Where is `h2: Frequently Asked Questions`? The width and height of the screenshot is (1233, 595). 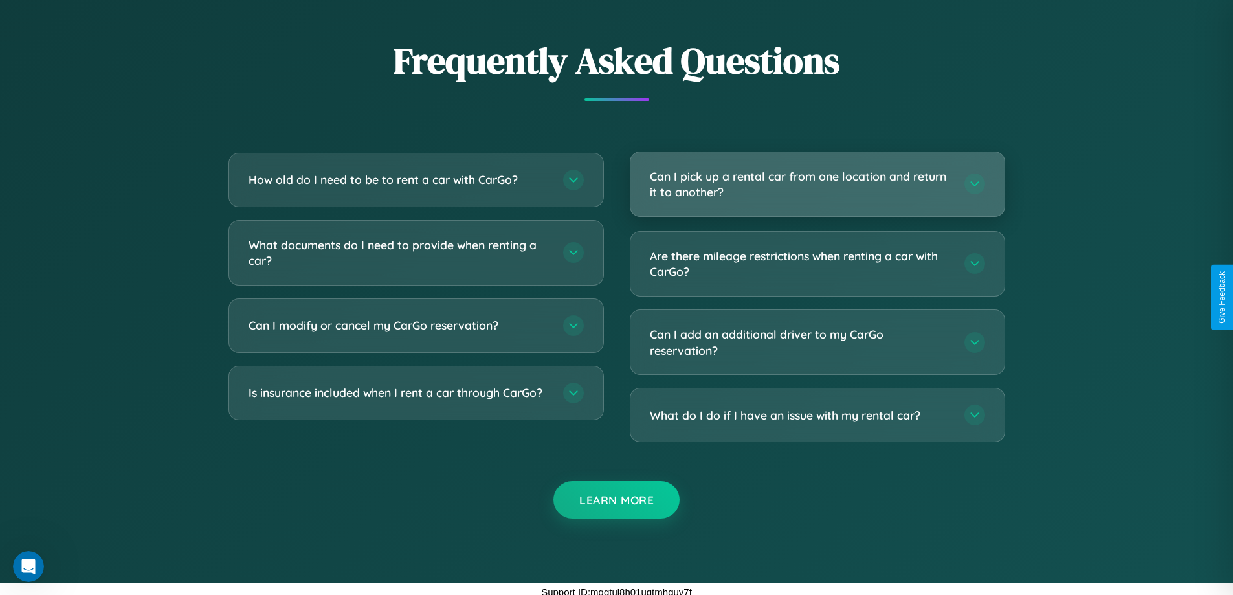
h2: Frequently Asked Questions is located at coordinates (617, 60).